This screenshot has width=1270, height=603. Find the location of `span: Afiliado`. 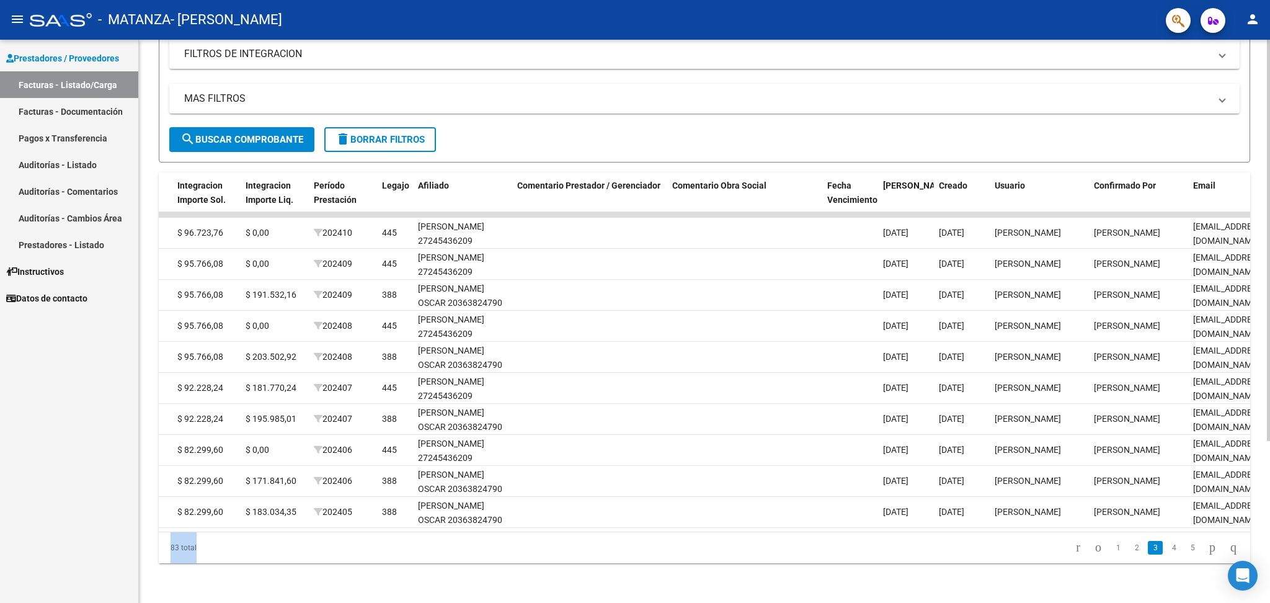

span: Afiliado is located at coordinates (433, 185).